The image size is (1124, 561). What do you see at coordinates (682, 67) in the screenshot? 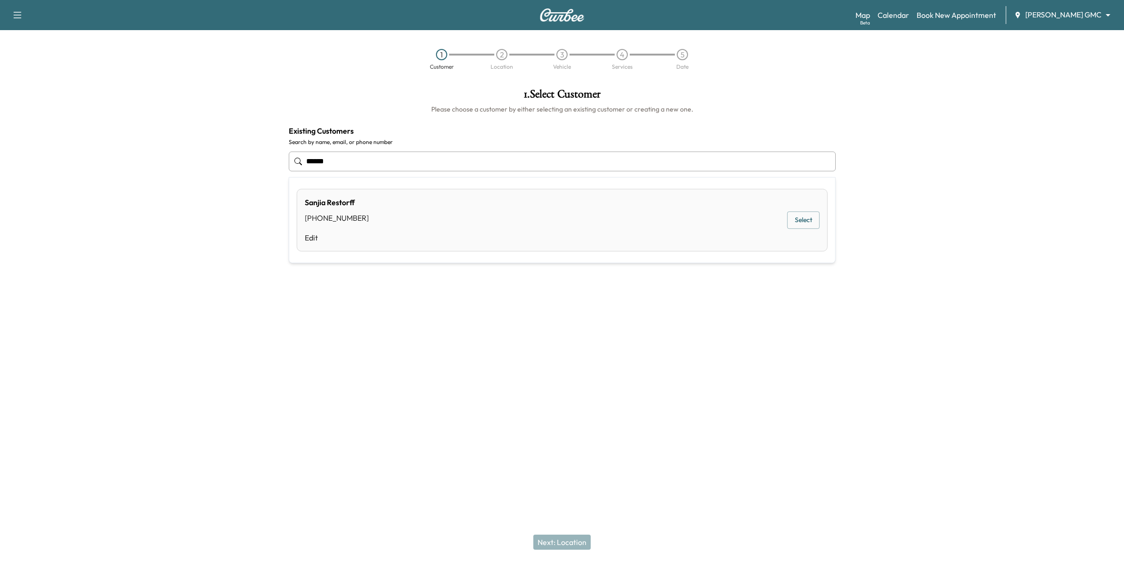
I see `div: Date` at bounding box center [682, 67].